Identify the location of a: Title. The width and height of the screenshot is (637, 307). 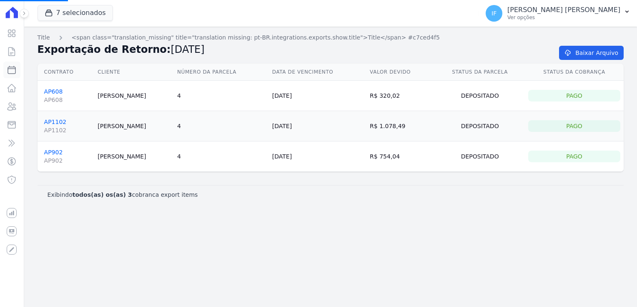
(44, 37).